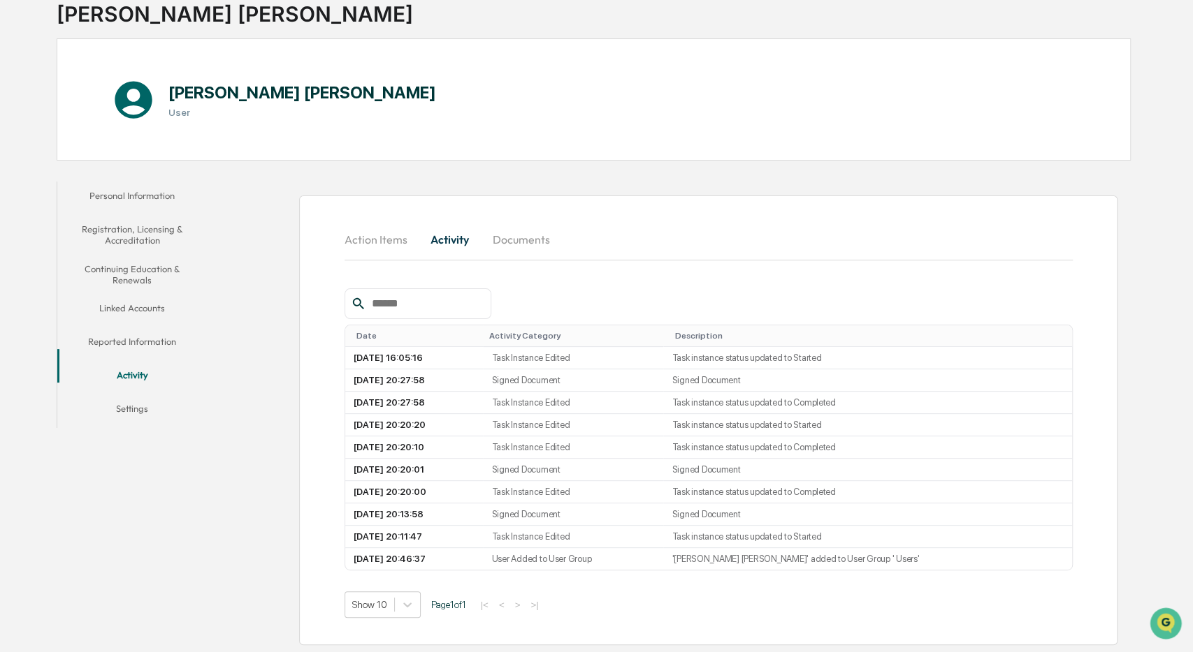 Image resolution: width=1193 pixels, height=652 pixels. Describe the element at coordinates (27, 77) in the screenshot. I see `img: 1746055101610-c473b297-6a78-478c-a979-82029cc54cd1` at that location.